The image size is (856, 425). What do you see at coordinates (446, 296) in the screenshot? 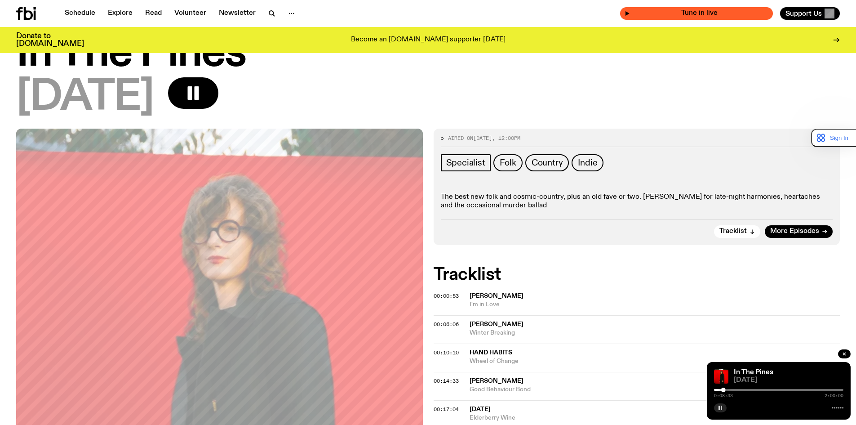
I see `span: 00:00:53` at bounding box center [446, 296].